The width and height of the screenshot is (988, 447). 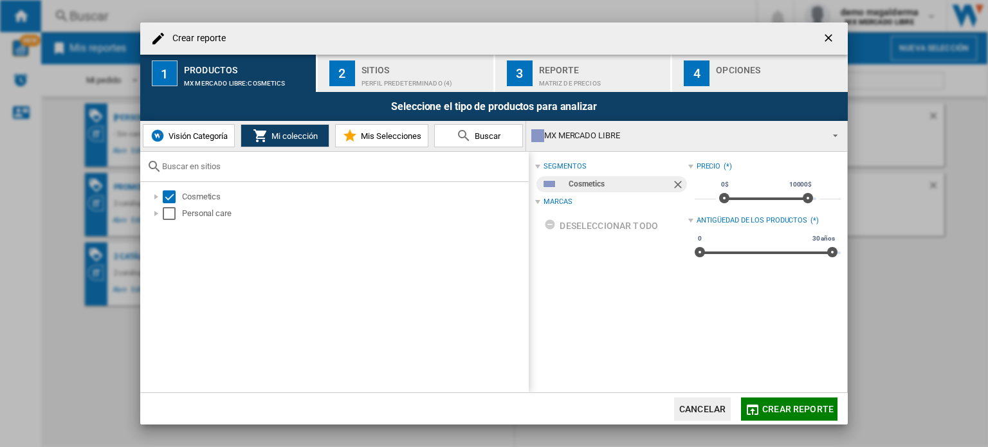 I want to click on div: Sitios, so click(x=425, y=66).